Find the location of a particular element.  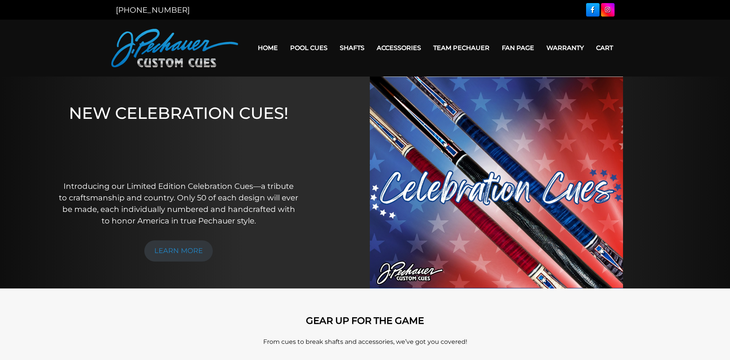

a: Team Pechauer is located at coordinates (462, 48).